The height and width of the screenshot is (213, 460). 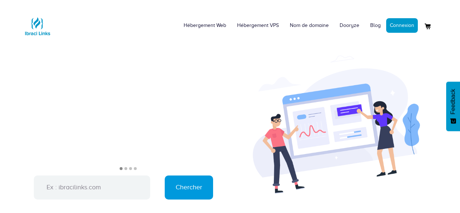 I want to click on a: Hébergement Web, so click(x=205, y=25).